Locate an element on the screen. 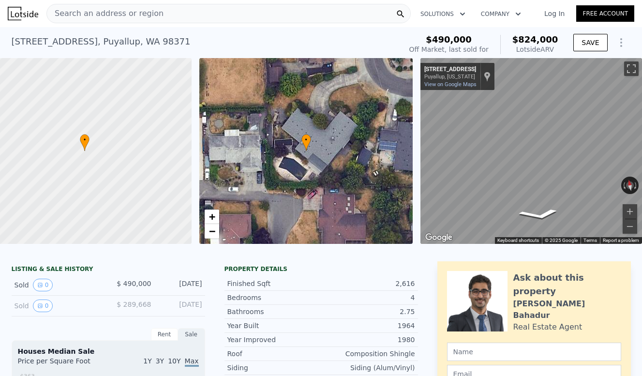 The width and height of the screenshot is (642, 376). img: Google is located at coordinates (439, 238).